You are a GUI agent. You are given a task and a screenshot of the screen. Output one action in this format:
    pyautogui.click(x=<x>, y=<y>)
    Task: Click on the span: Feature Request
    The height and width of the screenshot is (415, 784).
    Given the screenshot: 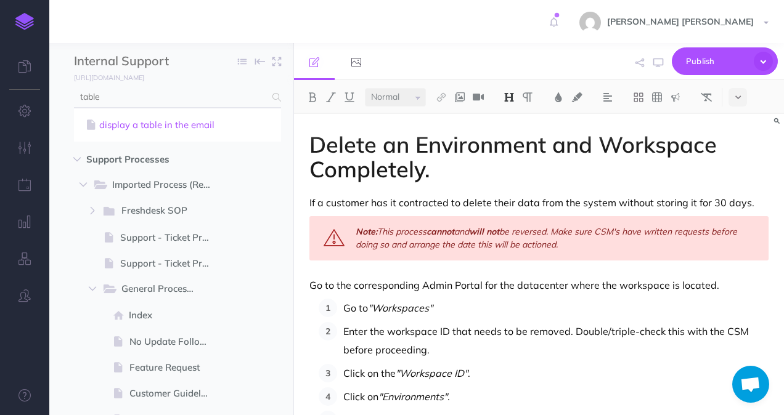 What is the action you would take?
    pyautogui.click(x=174, y=368)
    